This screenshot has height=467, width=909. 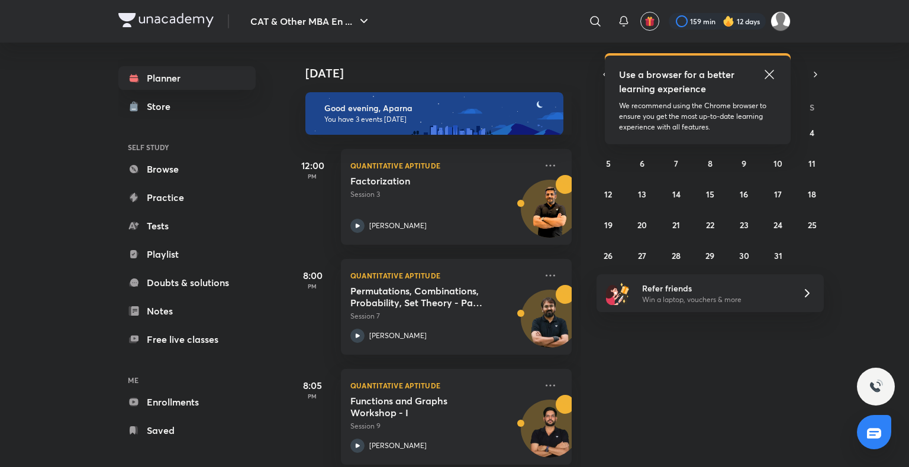 I want to click on button: October 28, 2025, so click(x=676, y=256).